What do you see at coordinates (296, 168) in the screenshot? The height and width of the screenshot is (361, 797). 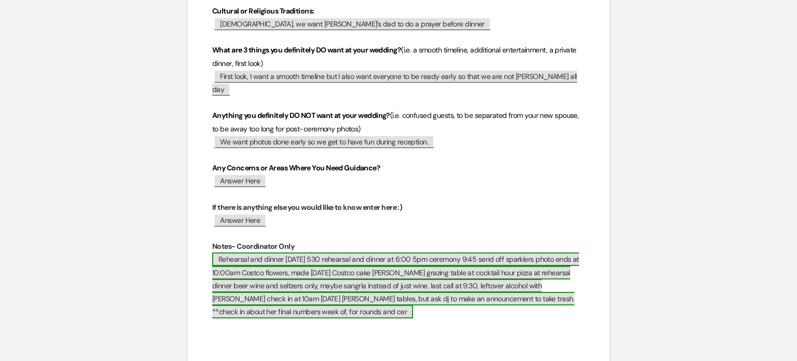 I see `strong: Any Concerns or Areas Where You Need Guidance?` at bounding box center [296, 168].